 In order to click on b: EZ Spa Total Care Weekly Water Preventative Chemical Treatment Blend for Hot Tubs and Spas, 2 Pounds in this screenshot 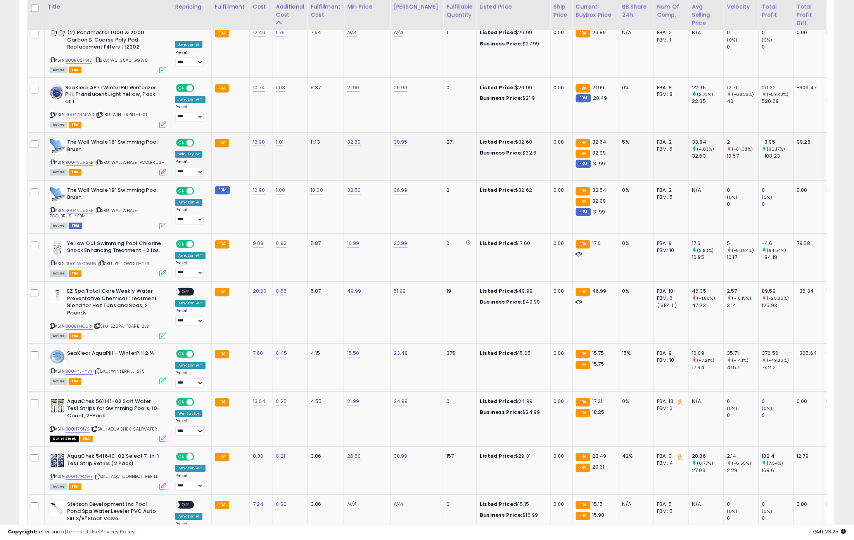, I will do `click(114, 303)`.